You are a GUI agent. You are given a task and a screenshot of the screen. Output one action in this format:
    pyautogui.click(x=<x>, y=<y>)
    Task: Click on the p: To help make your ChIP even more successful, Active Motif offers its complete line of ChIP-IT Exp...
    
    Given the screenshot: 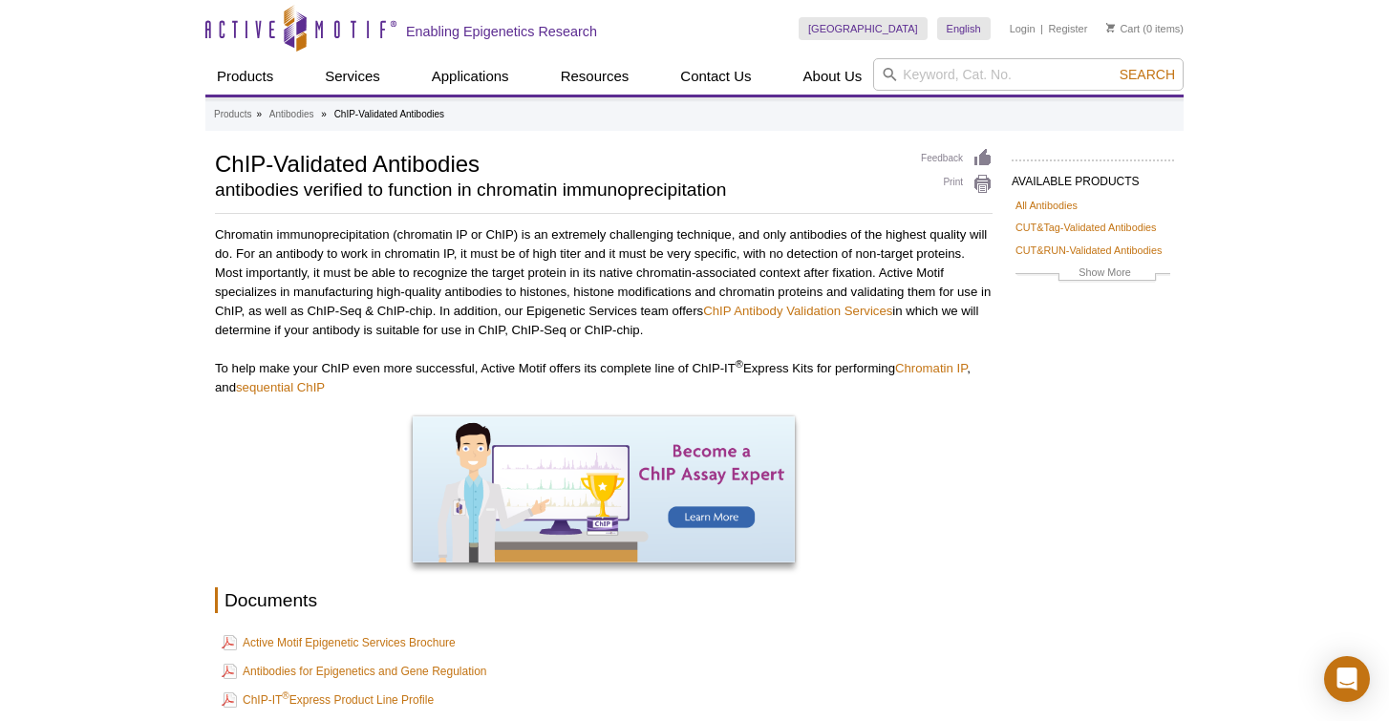 What is the action you would take?
    pyautogui.click(x=604, y=378)
    